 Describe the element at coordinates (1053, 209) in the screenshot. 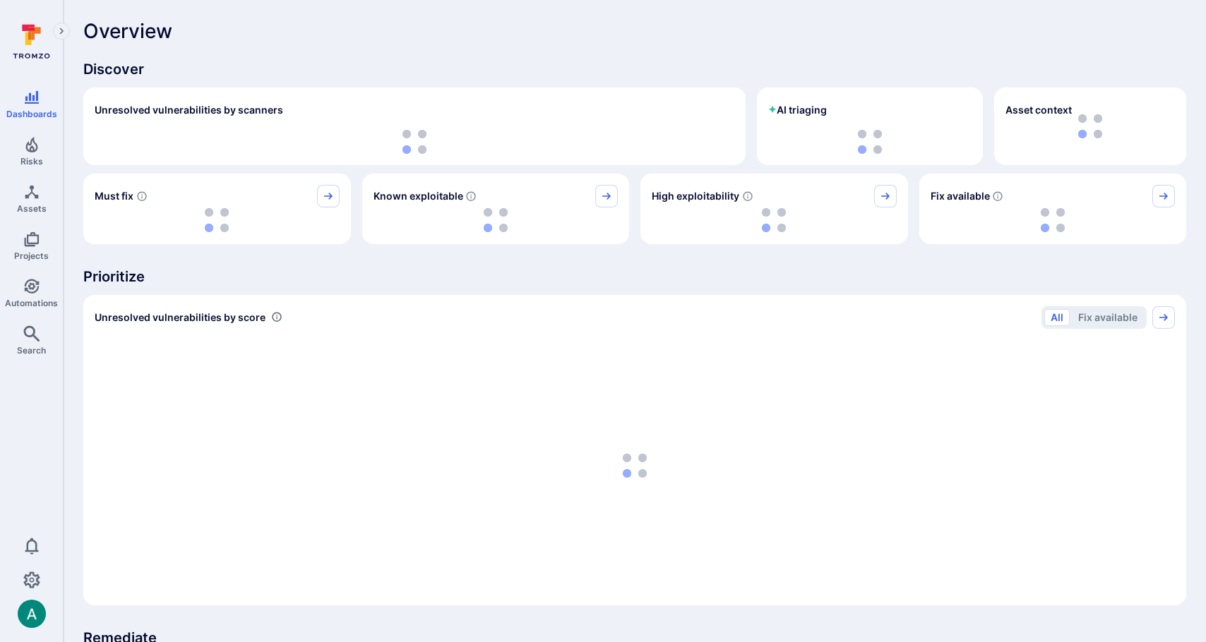

I see `div: Fix available` at that location.